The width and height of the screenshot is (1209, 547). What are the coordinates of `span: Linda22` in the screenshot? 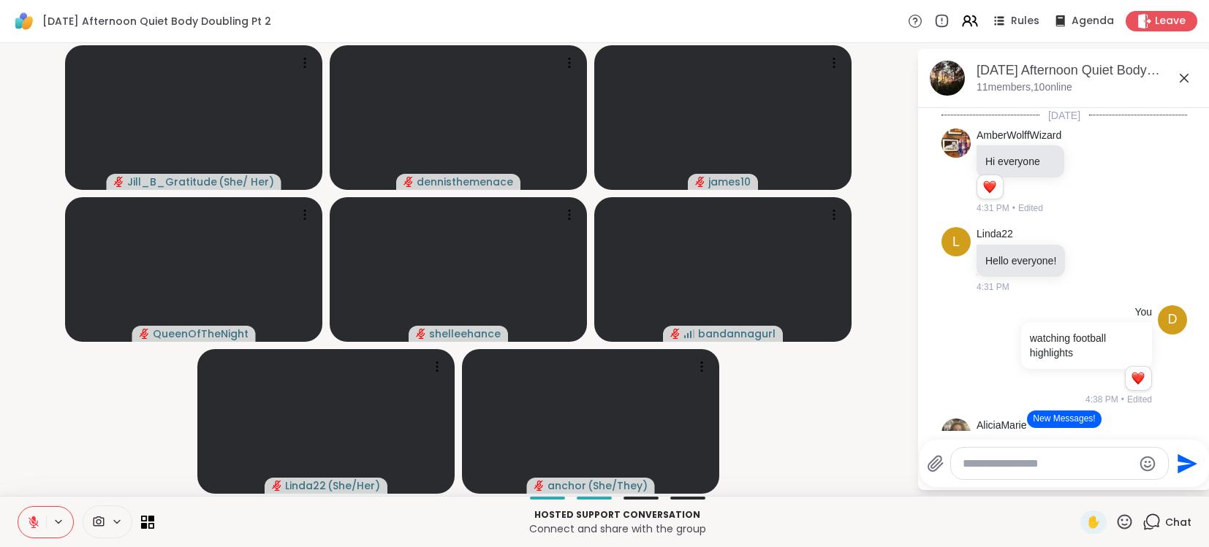 It's located at (305, 486).